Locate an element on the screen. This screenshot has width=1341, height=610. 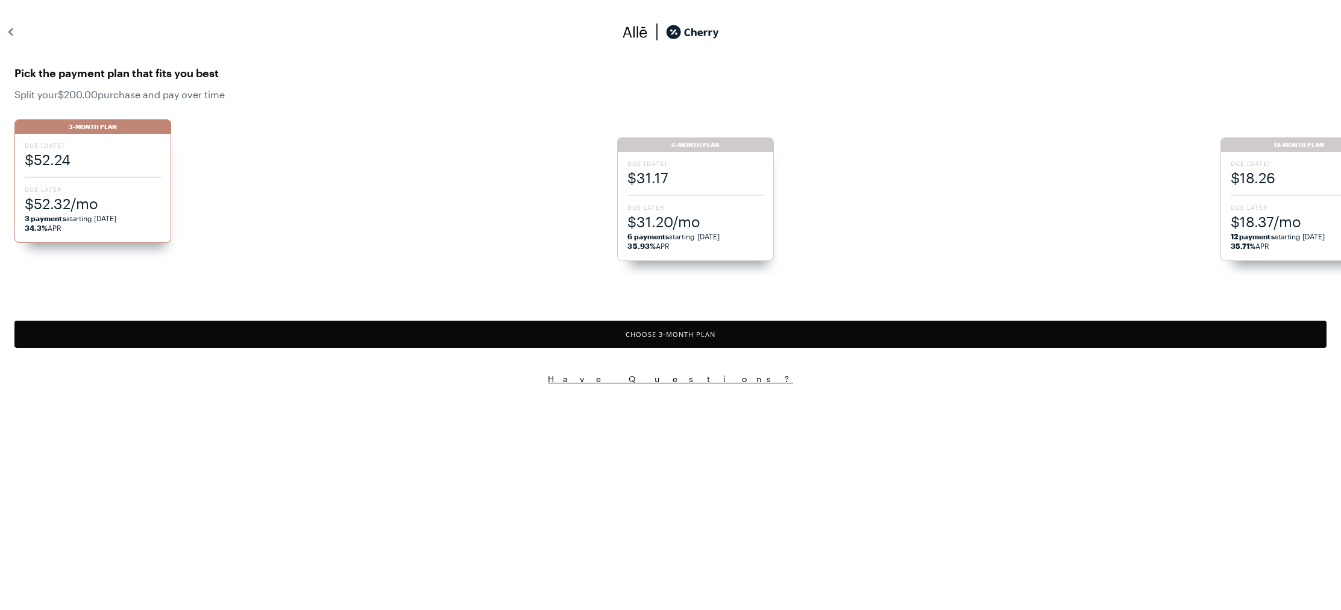
span: $52.24 is located at coordinates (93, 159).